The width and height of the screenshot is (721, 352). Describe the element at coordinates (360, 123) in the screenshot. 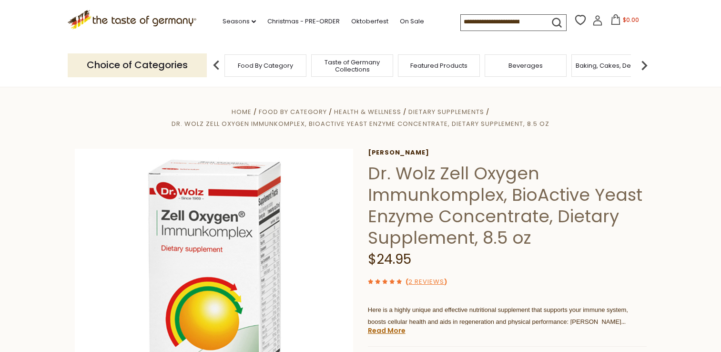

I see `a: Dr. Wolz Zell Oxygen Immunkomplex, BioActive Yeast Enzyme Concentrate, Dietary Supplement, 8.5 oz` at that location.